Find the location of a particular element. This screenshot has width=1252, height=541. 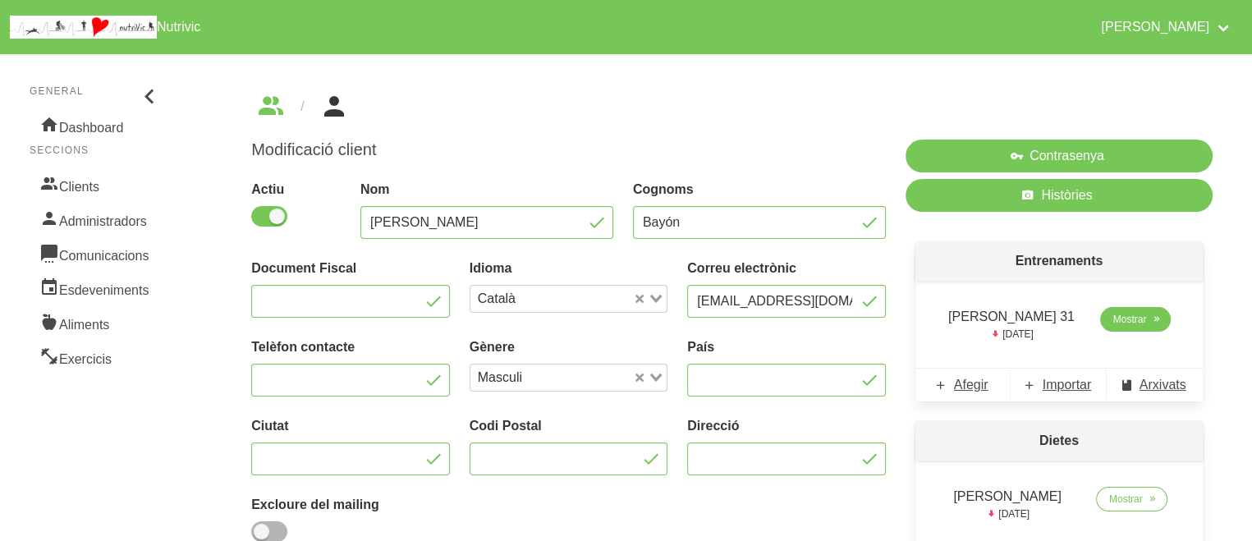

a: Comunicacions is located at coordinates (96, 254).